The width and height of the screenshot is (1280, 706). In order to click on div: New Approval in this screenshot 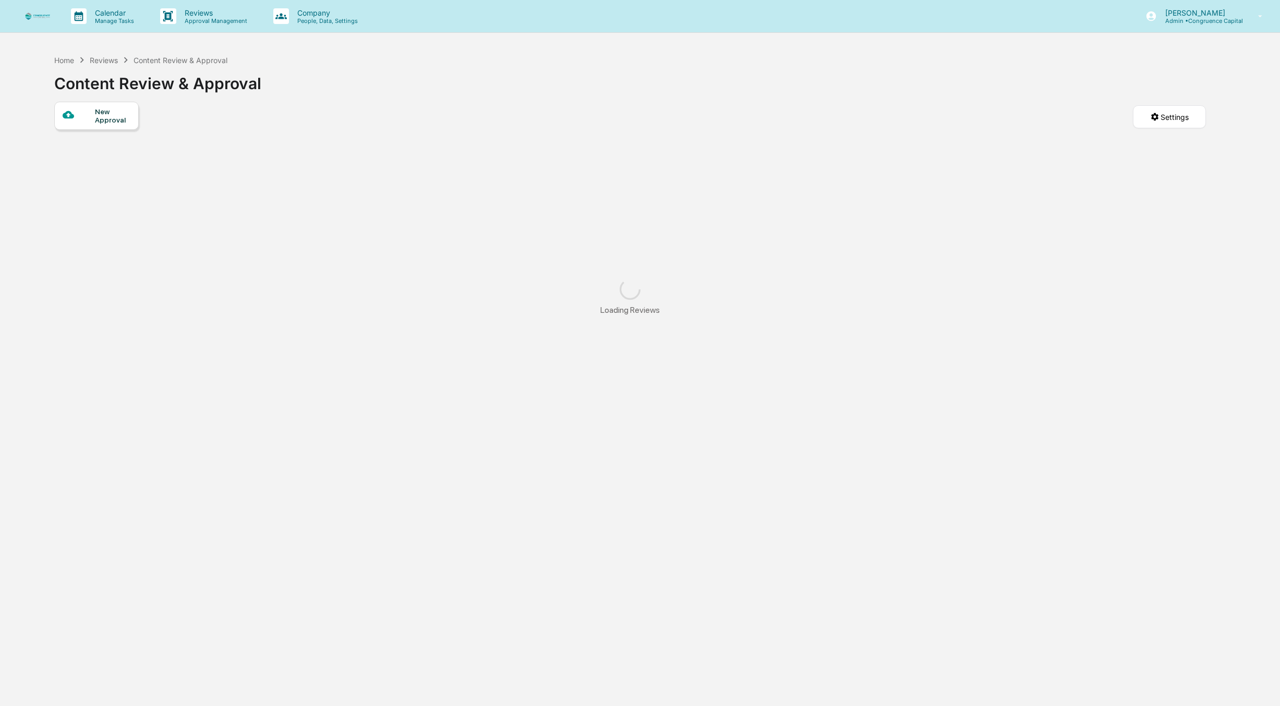, I will do `click(112, 116)`.